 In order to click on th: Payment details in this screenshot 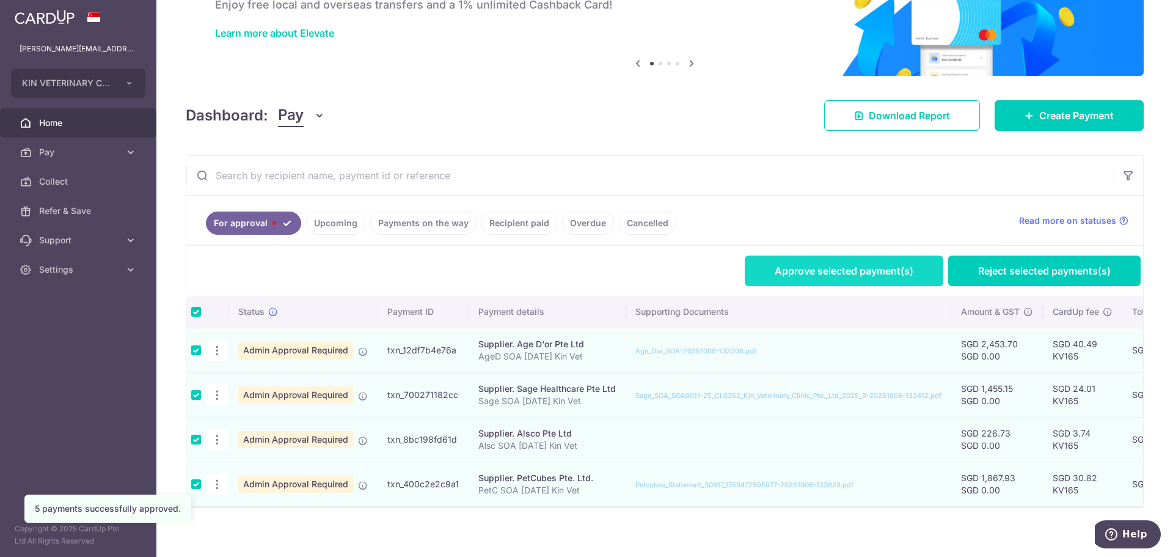, I will do `click(547, 312)`.